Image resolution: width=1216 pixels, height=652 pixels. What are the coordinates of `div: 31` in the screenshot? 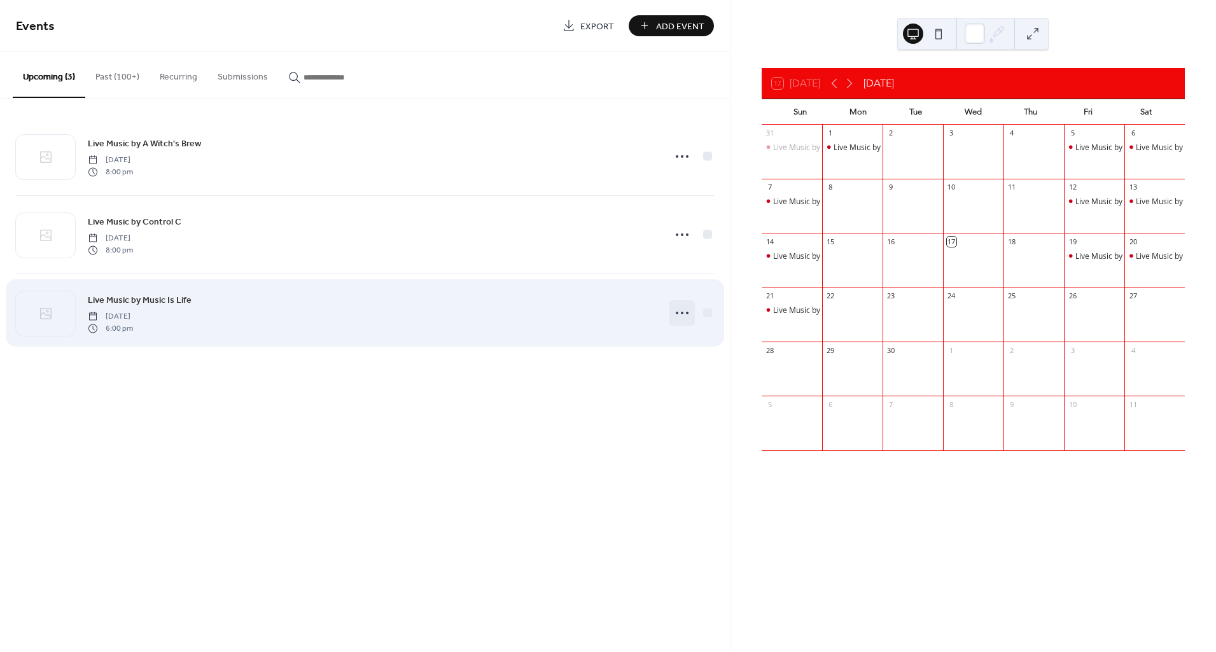 It's located at (770, 133).